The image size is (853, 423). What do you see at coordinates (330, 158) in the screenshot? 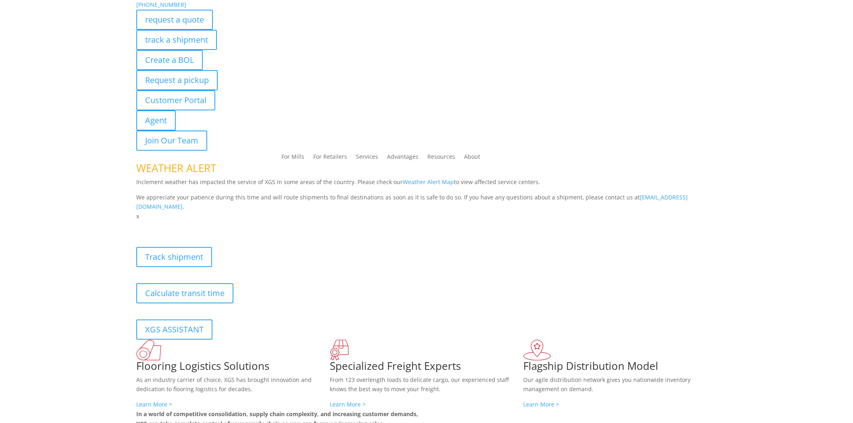
I see `a: For Retailers` at bounding box center [330, 158].